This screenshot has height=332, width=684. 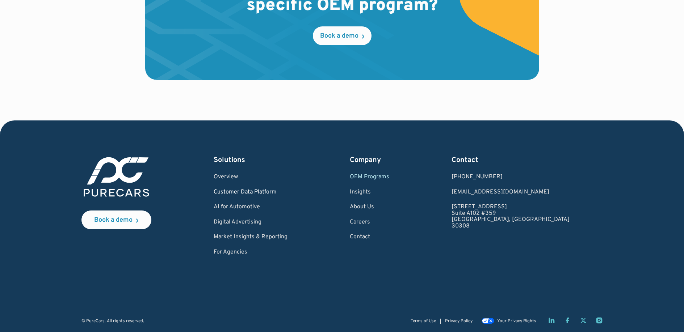 I want to click on a: Your Privacy Rights, so click(x=509, y=321).